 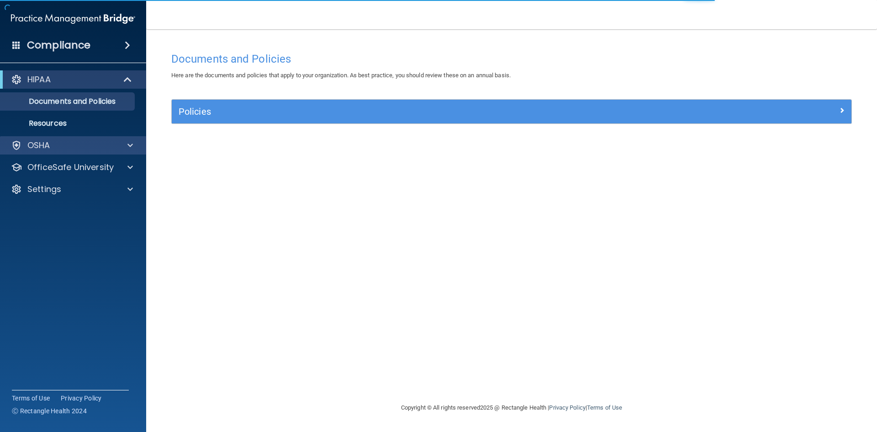 I want to click on p: Documents and Policies, so click(x=68, y=101).